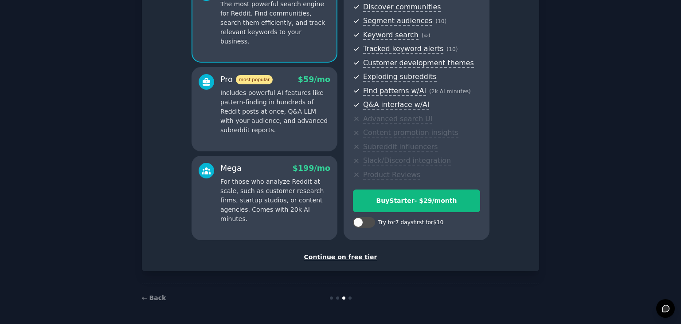  I want to click on span: $ 199 /mo, so click(311, 168).